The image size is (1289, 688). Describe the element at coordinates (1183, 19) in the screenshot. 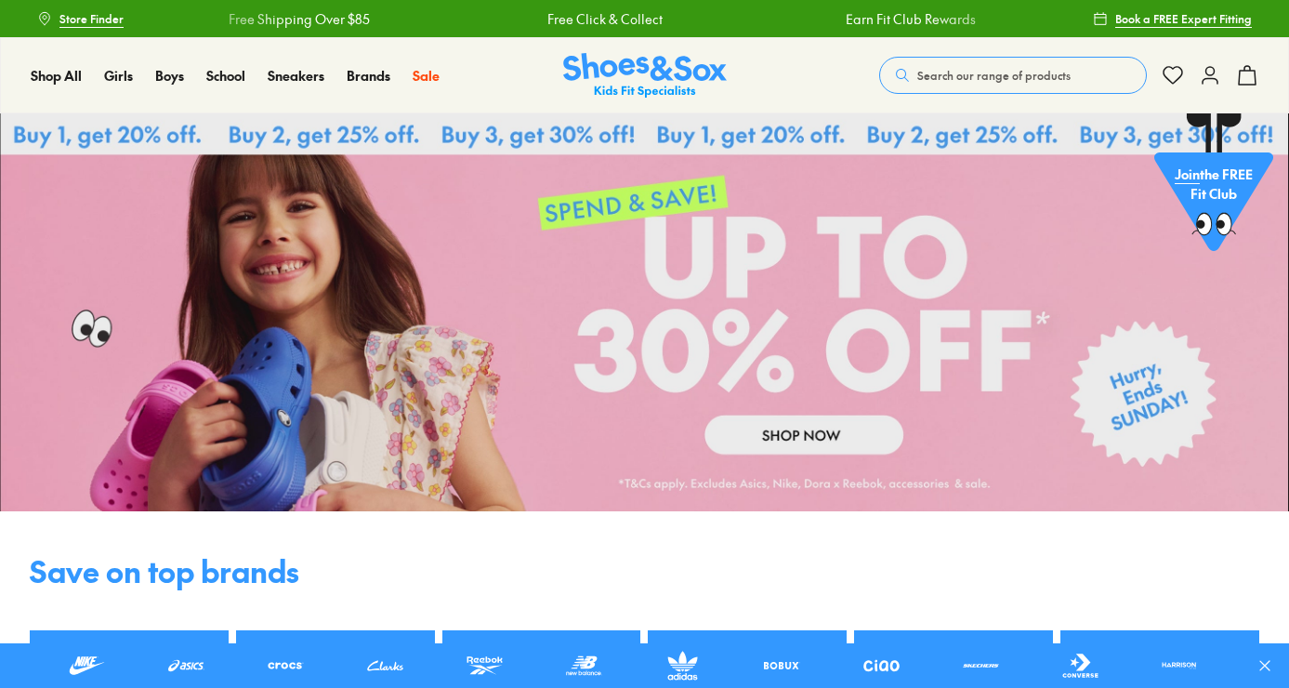

I see `span: Book a FREE Expert Fitting` at that location.